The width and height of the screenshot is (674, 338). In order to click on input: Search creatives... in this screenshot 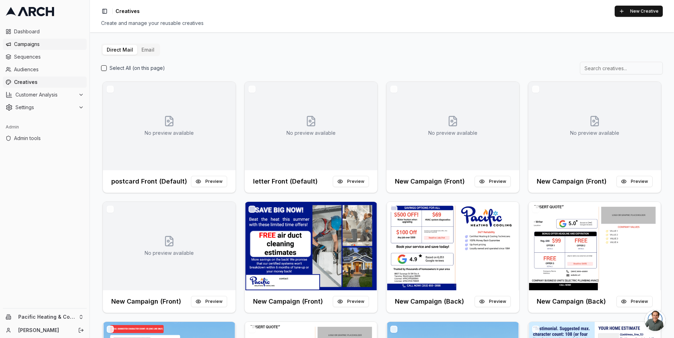, I will do `click(621, 68)`.